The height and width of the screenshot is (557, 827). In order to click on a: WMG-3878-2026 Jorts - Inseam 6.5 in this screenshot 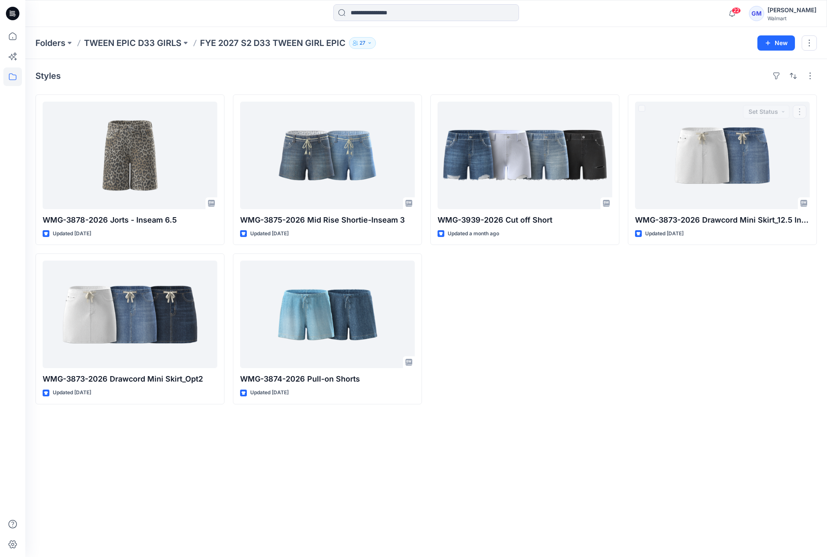, I will do `click(130, 155)`.